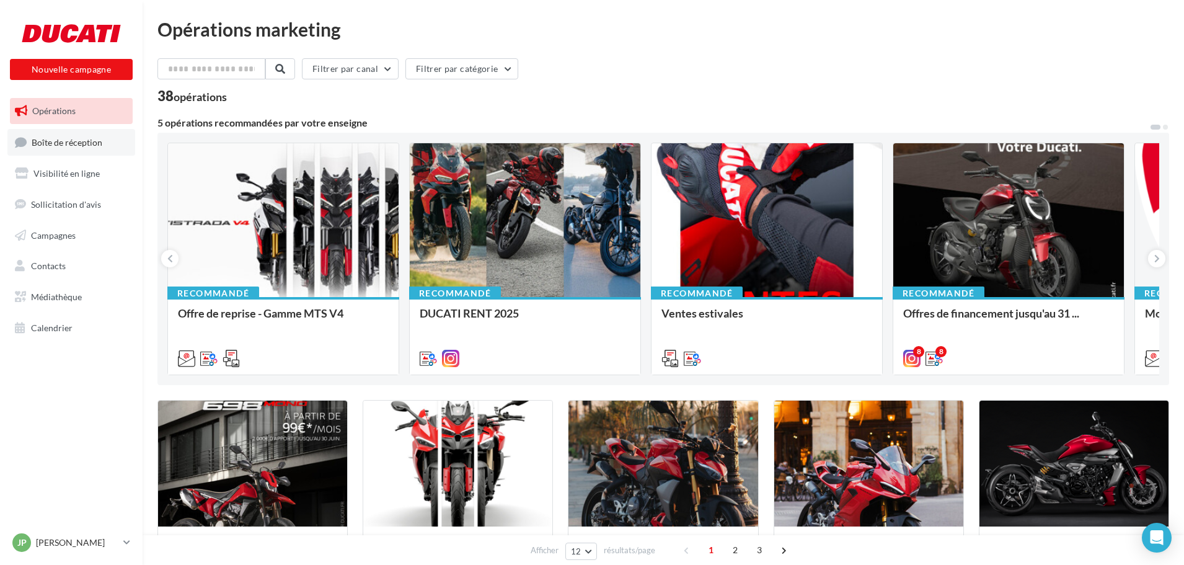 This screenshot has height=565, width=1184. I want to click on button: Filtrer par catégorie, so click(462, 69).